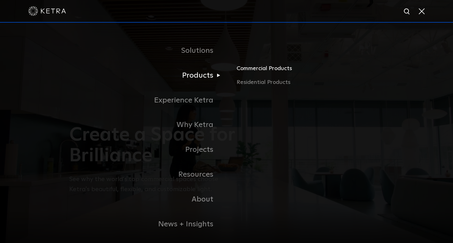 This screenshot has height=243, width=453. Describe the element at coordinates (310, 82) in the screenshot. I see `a: Residential Products` at that location.